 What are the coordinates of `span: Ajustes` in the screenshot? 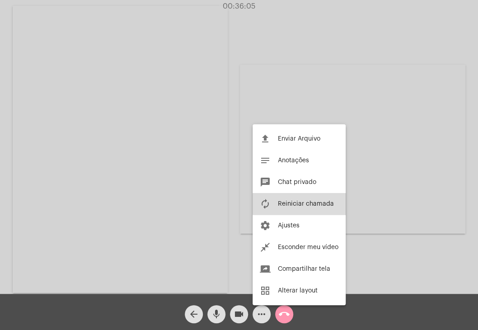 It's located at (289, 225).